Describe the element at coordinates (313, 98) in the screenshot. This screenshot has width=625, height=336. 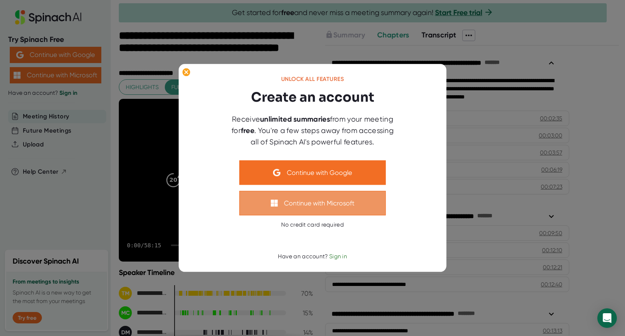
I see `h3: Create an account` at that location.